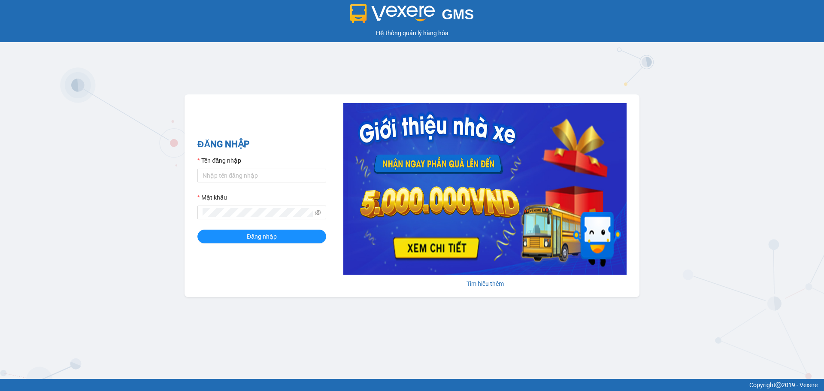  What do you see at coordinates (412, 385) in the screenshot?
I see `div: Copyright 2019 - Vexere` at bounding box center [412, 385].